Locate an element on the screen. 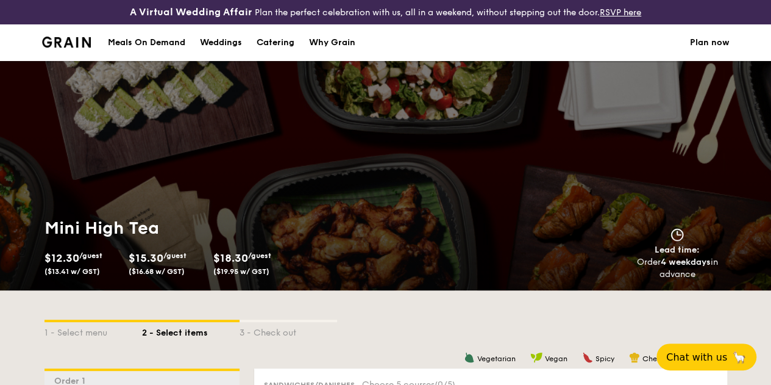 The height and width of the screenshot is (385, 771). span: Chef's recommendation is located at coordinates (684, 358).